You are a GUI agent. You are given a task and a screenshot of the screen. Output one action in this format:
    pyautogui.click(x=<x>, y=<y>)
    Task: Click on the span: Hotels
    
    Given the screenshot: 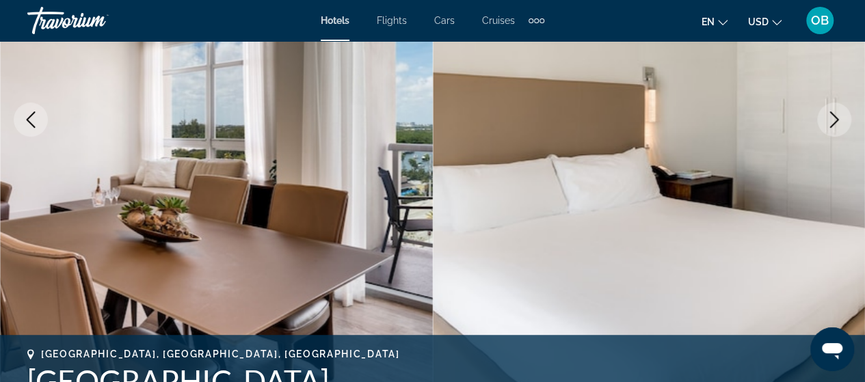 What is the action you would take?
    pyautogui.click(x=335, y=21)
    